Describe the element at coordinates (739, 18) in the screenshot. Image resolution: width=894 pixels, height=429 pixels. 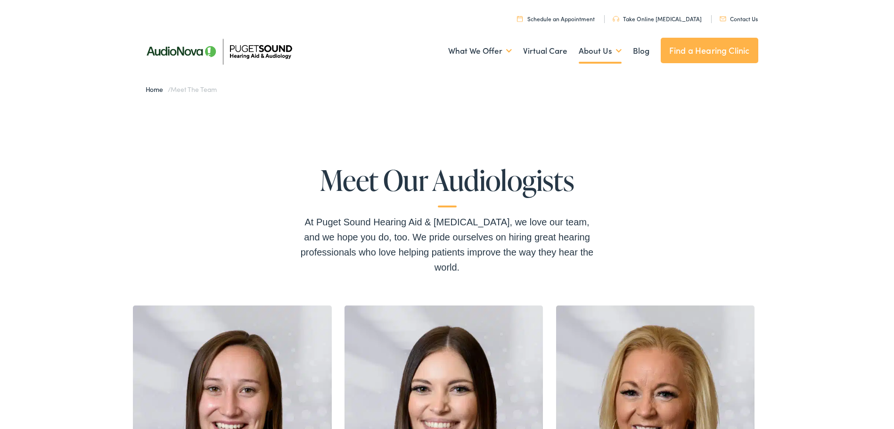
I see `a: Contact Us` at that location.